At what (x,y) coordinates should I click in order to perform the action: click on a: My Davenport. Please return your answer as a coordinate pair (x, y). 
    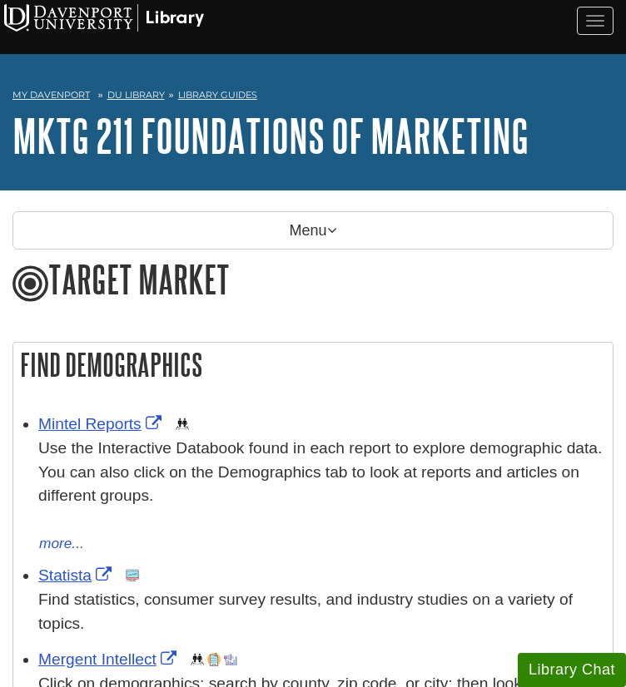
    Looking at the image, I should click on (51, 95).